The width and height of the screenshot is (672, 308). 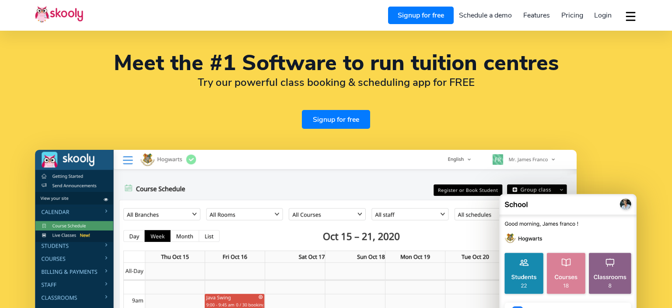 What do you see at coordinates (537, 15) in the screenshot?
I see `a: Features` at bounding box center [537, 15].